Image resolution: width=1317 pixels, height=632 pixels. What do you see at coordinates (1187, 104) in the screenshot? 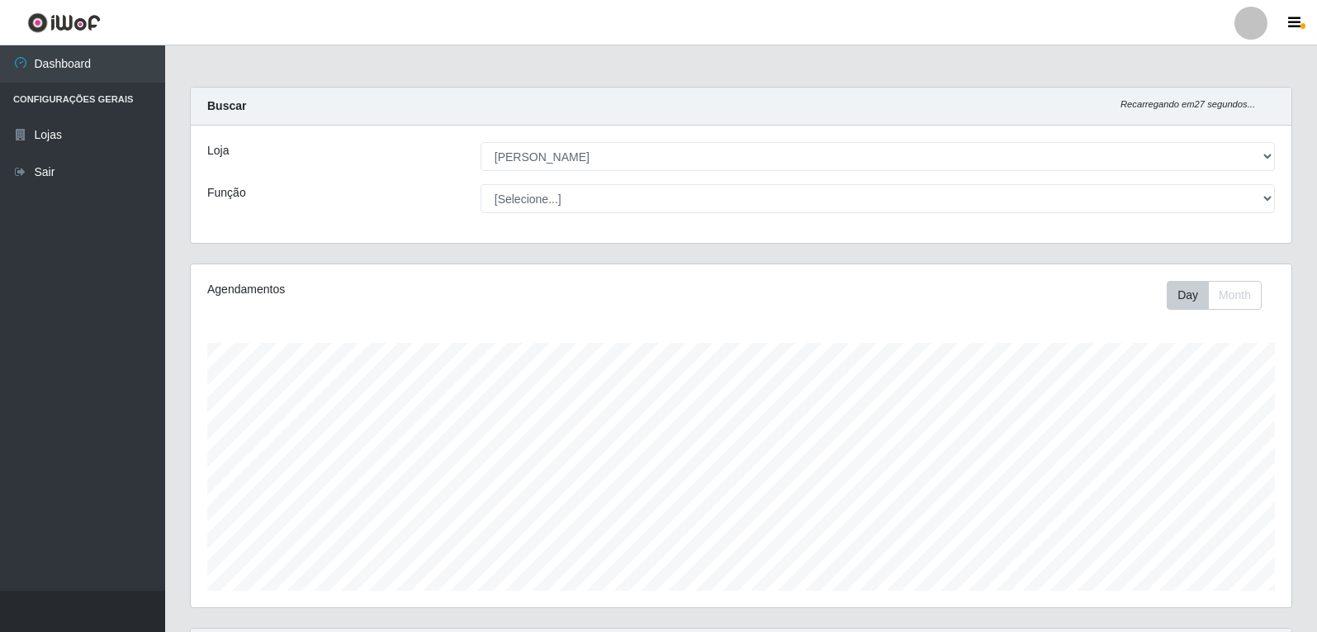
I see `i: Recarregando em 27 segundos...` at bounding box center [1187, 104].